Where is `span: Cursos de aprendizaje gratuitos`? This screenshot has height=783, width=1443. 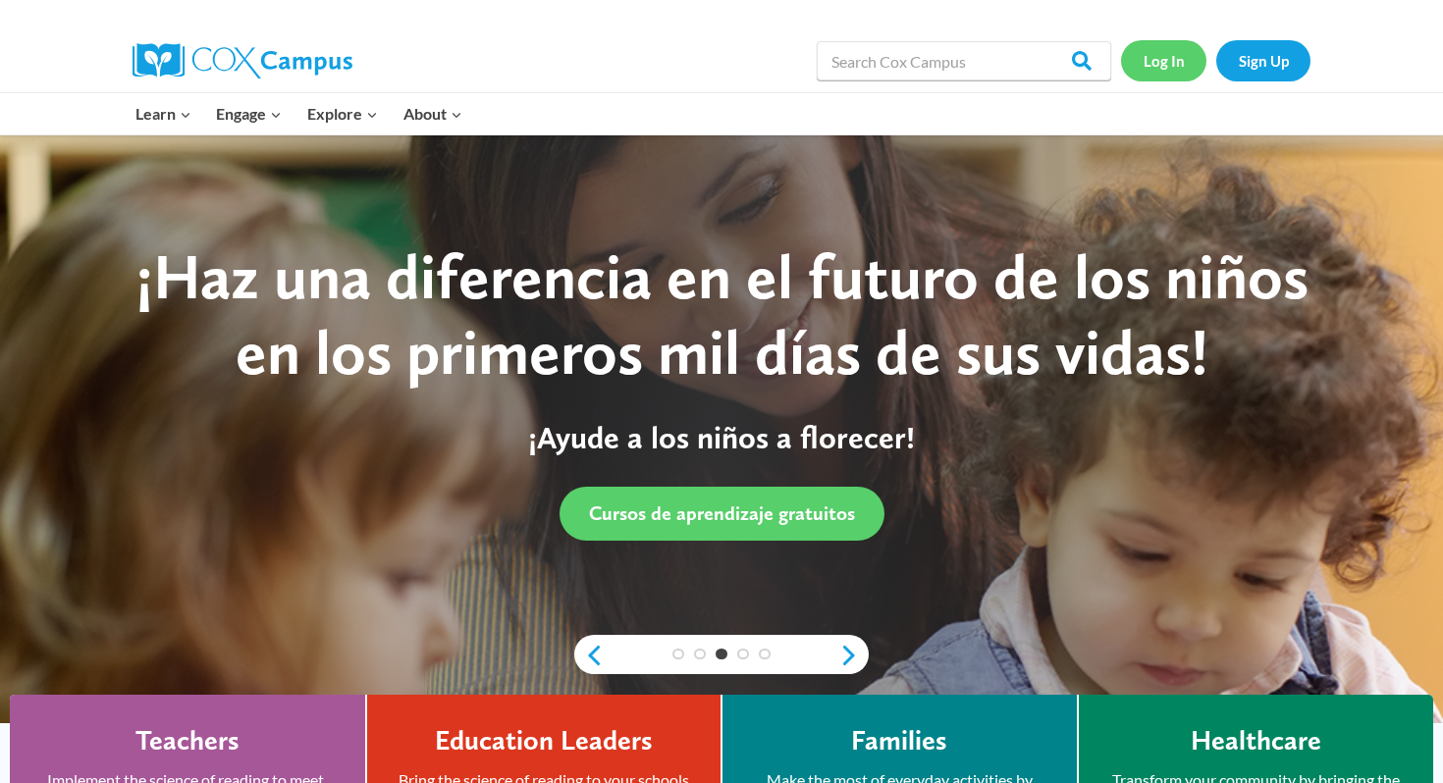
span: Cursos de aprendizaje gratuitos is located at coordinates (721, 513).